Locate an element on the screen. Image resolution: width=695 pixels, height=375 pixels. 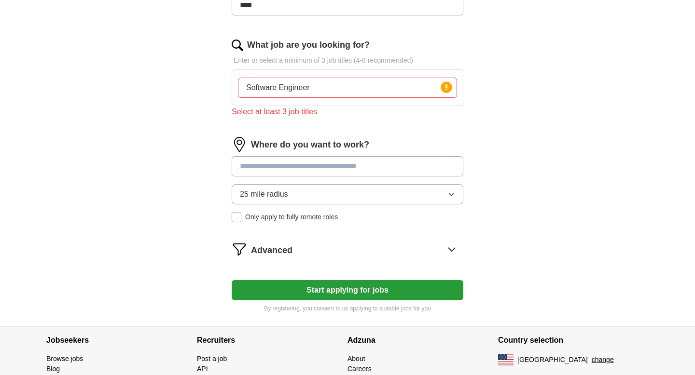
a: API is located at coordinates (202, 369).